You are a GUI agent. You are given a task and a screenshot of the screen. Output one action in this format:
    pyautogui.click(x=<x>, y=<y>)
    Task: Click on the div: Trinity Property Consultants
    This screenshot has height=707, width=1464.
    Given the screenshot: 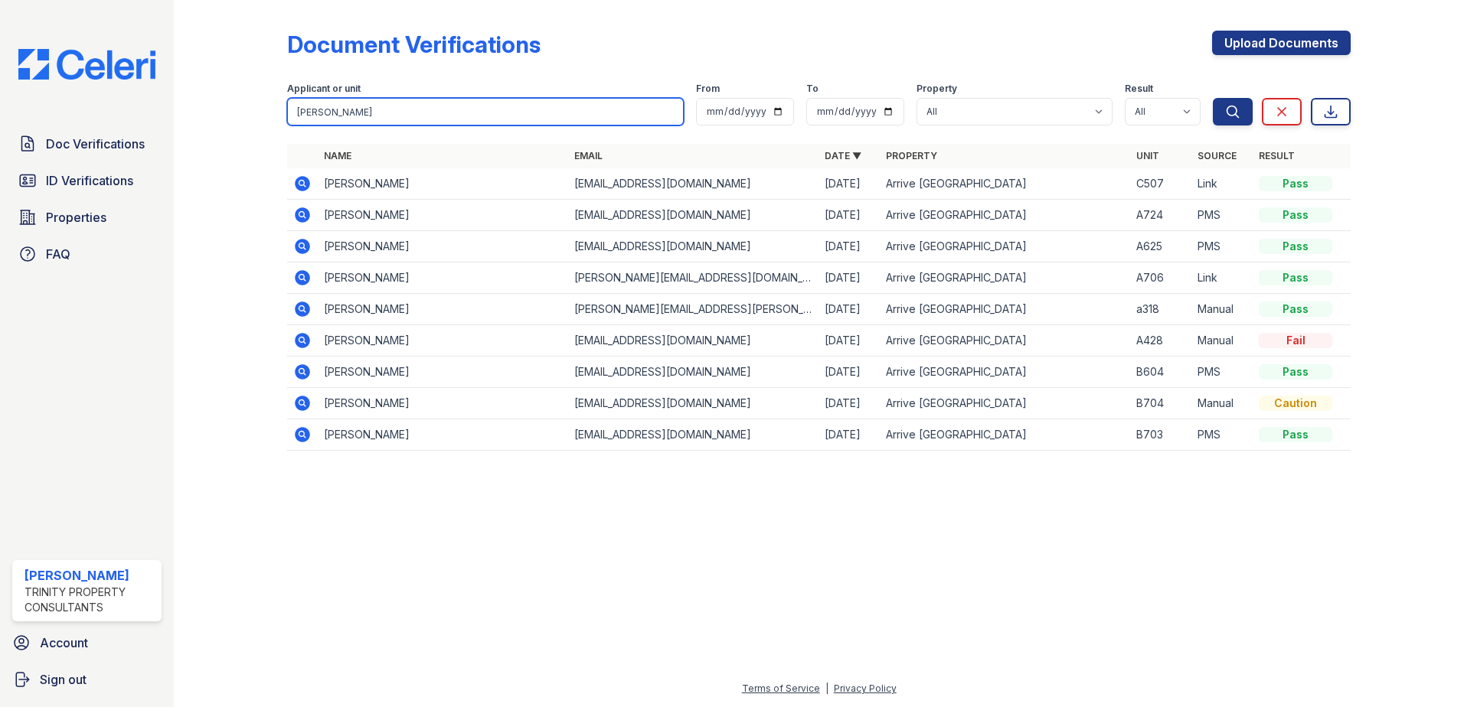 What is the action you would take?
    pyautogui.click(x=90, y=600)
    